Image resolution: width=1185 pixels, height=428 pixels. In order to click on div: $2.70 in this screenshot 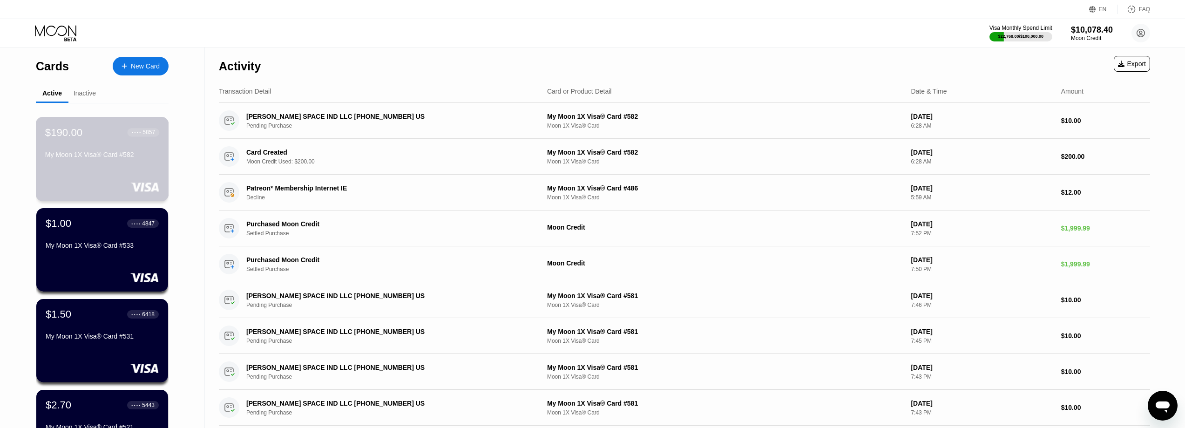, I will do `click(58, 405)`.